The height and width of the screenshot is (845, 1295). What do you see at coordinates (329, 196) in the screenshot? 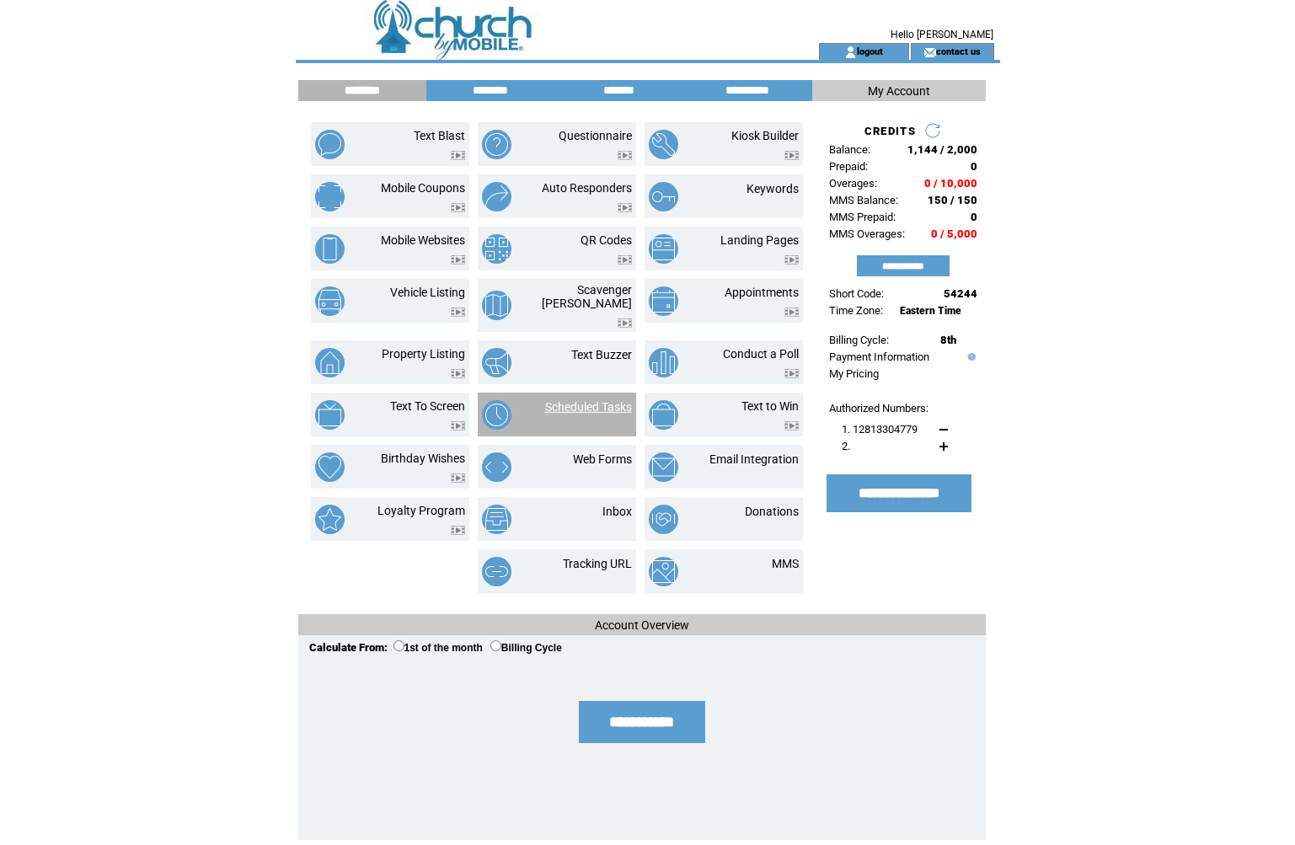
I see `img: mobile-coupons.png` at bounding box center [329, 196].